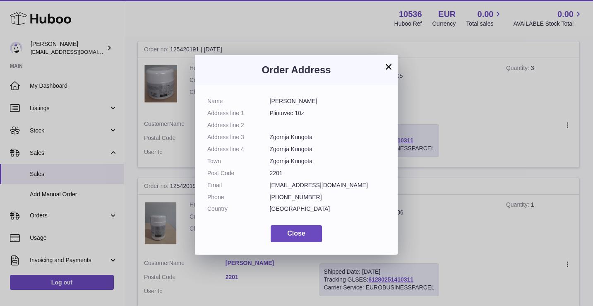 The width and height of the screenshot is (593, 306). What do you see at coordinates (328, 113) in the screenshot?
I see `dd: Plintovec 10z` at bounding box center [328, 113].